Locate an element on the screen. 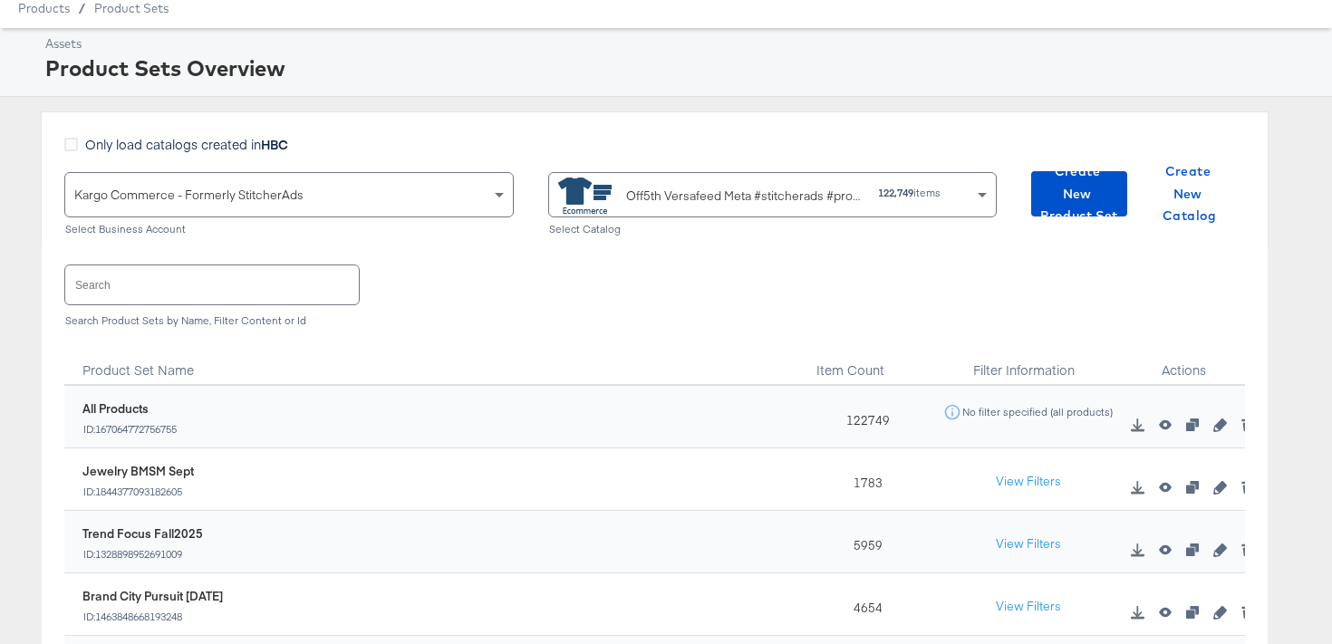 This screenshot has width=1332, height=644. span: Only load catalogs created in is located at coordinates (187, 144).